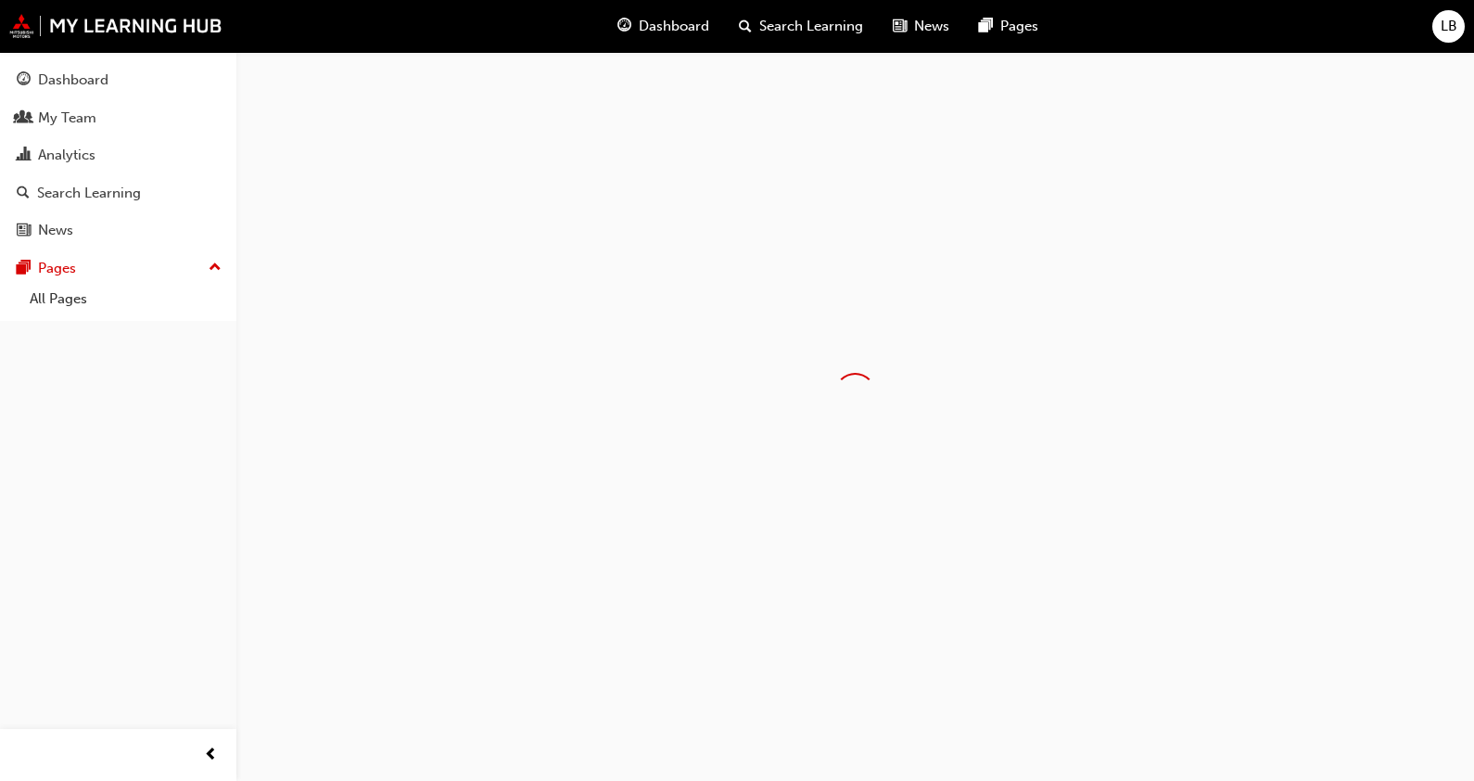  Describe the element at coordinates (210, 755) in the screenshot. I see `span: prev-icon` at that location.